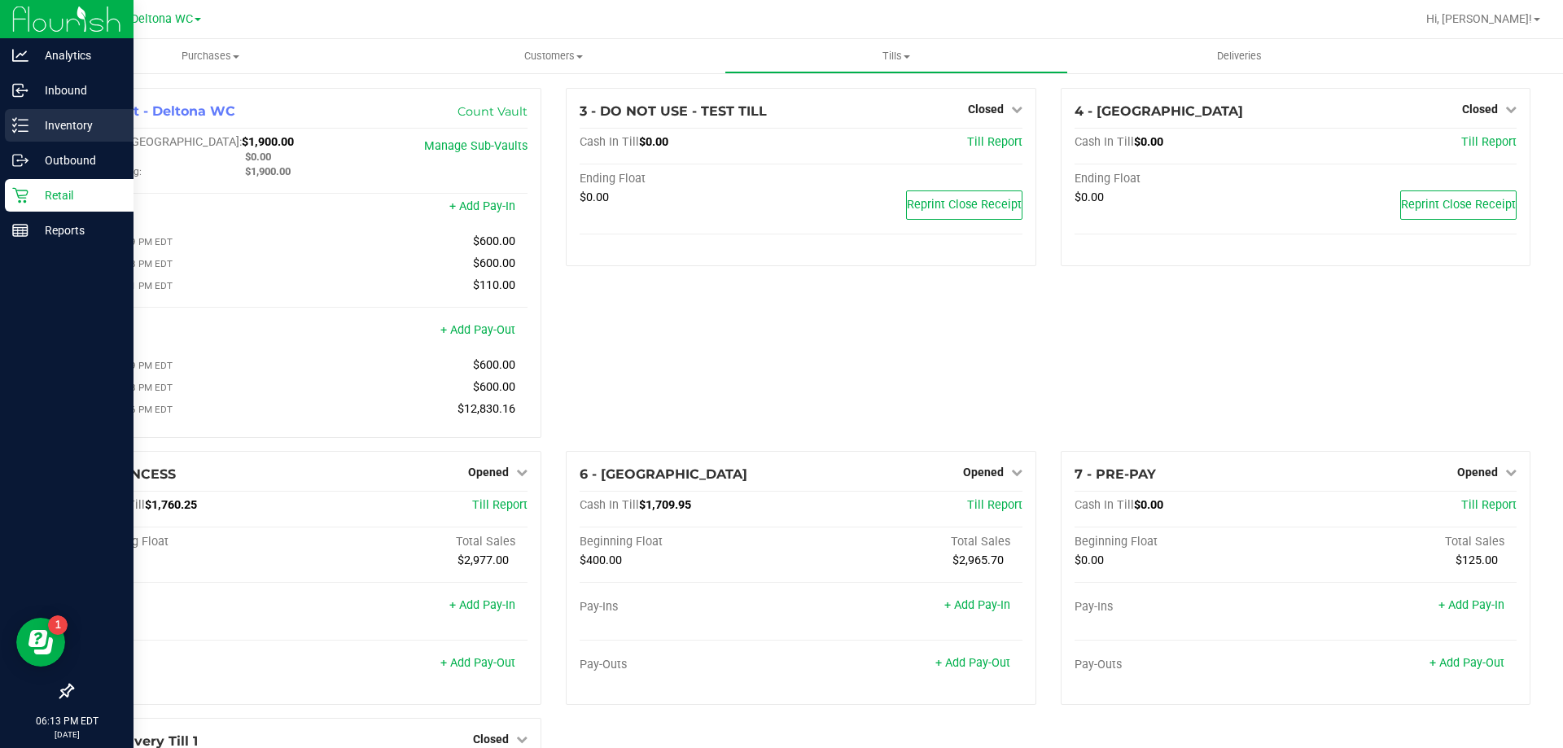 The image size is (1563, 748). What do you see at coordinates (486, 409) in the screenshot?
I see `span: $12,830.16` at bounding box center [486, 409].